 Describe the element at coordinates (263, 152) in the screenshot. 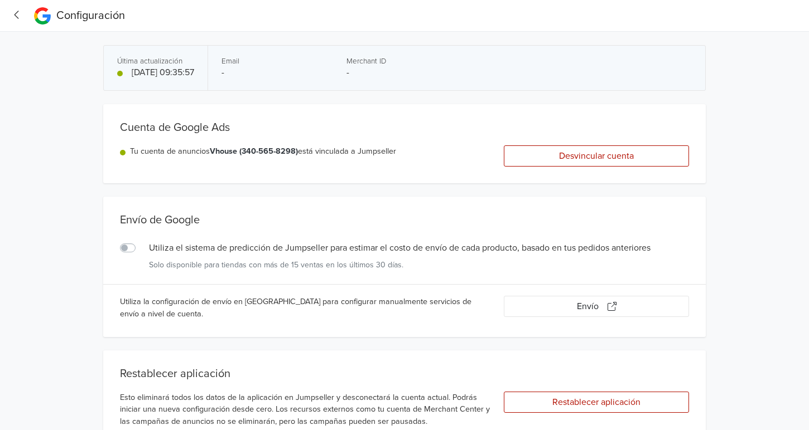

I see `div: Tu cuenta de anuncios está vinculada a Jumpseller` at that location.